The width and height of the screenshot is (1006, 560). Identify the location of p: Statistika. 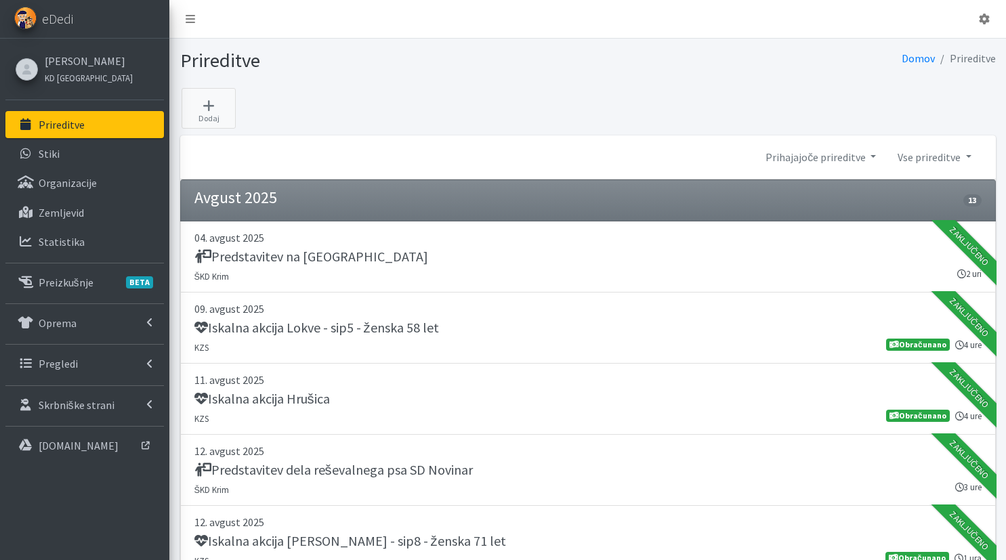
(62, 242).